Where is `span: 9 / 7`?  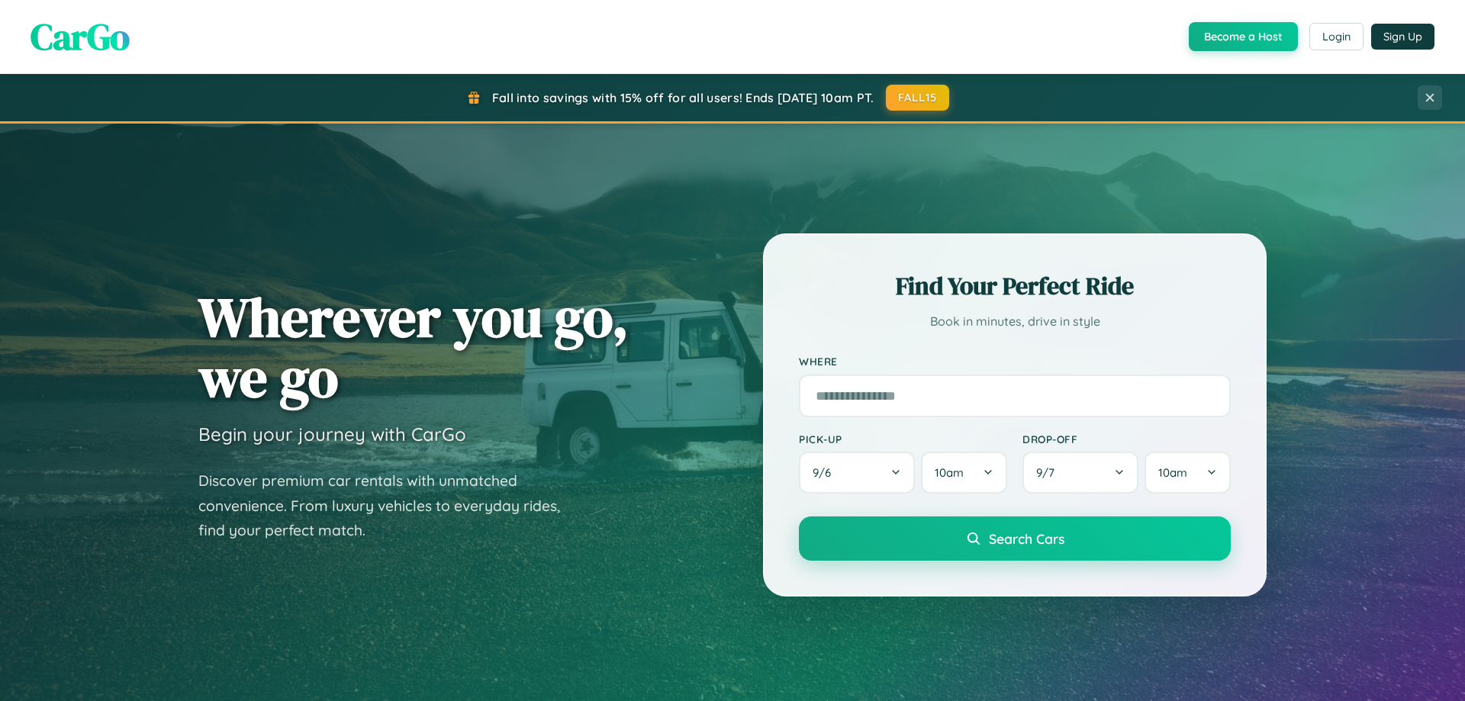 span: 9 / 7 is located at coordinates (1049, 472).